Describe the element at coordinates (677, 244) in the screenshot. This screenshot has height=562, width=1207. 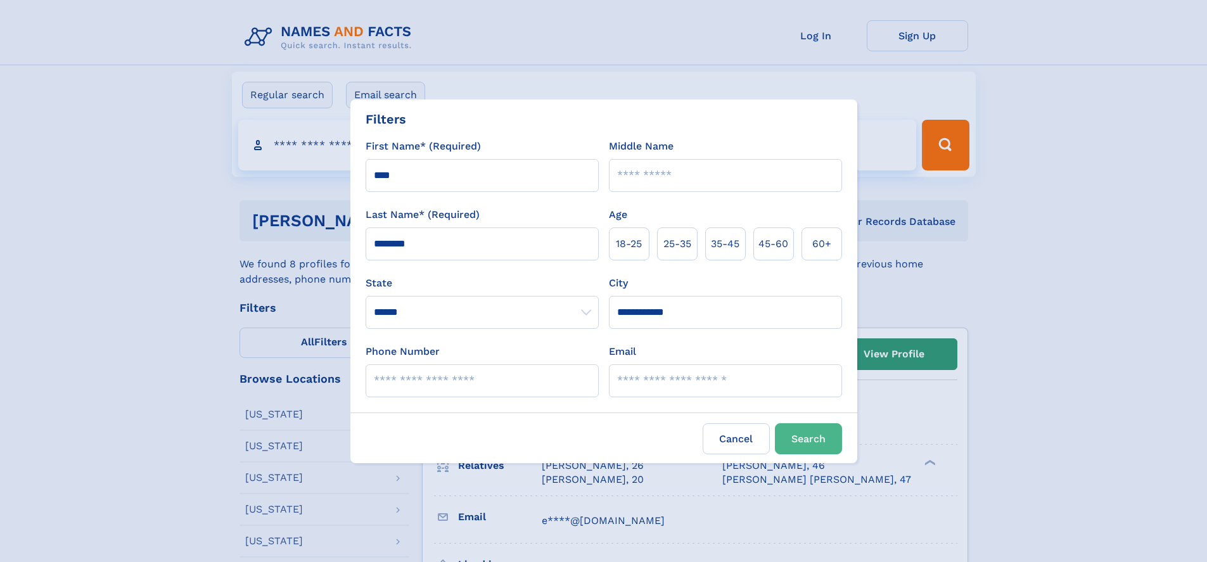
I see `span: 25‑35` at that location.